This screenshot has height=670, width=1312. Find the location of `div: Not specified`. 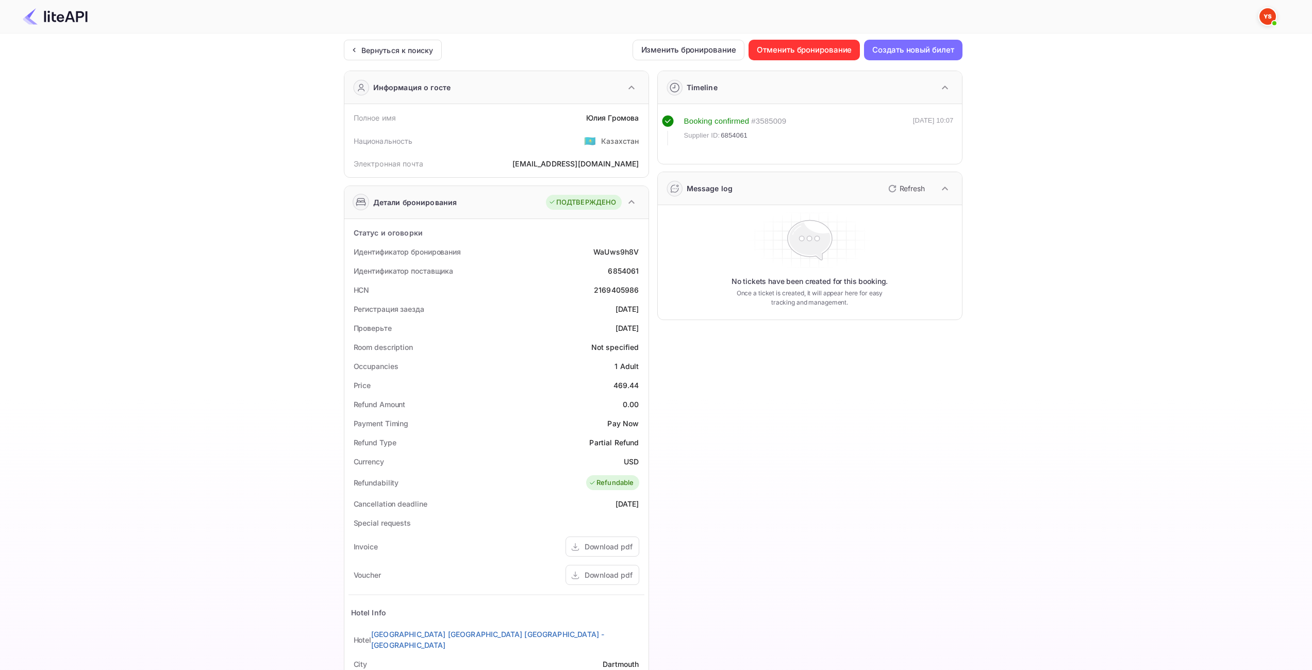

div: Not specified is located at coordinates (615, 347).